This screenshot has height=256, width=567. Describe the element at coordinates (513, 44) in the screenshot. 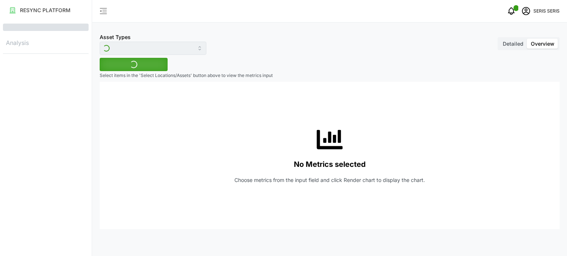

I see `span: Detailed` at that location.